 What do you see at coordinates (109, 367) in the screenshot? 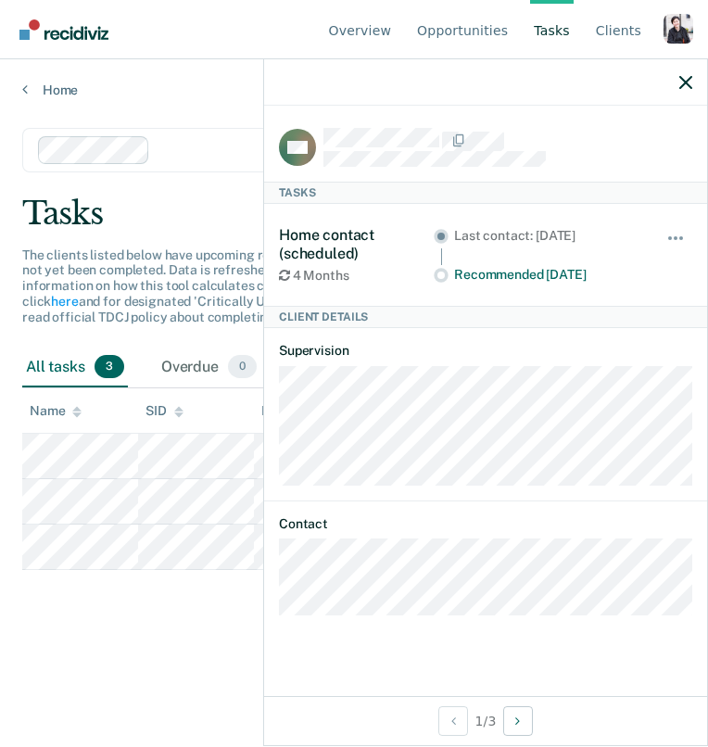
I see `span: 3` at bounding box center [109, 367].